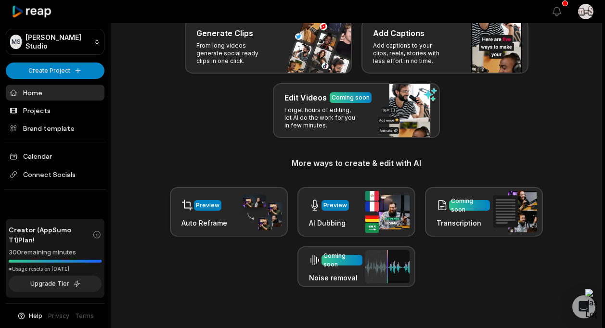 Image resolution: width=605 pixels, height=328 pixels. Describe the element at coordinates (55, 71) in the screenshot. I see `button: Create Project` at that location.